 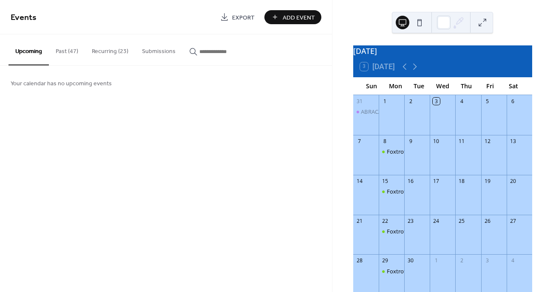 What do you see at coordinates (395, 86) in the screenshot?
I see `div: Mon` at bounding box center [395, 86].